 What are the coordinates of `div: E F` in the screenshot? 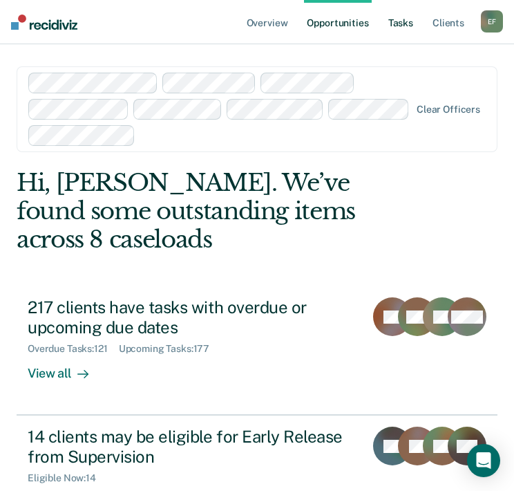 It's located at (492, 21).